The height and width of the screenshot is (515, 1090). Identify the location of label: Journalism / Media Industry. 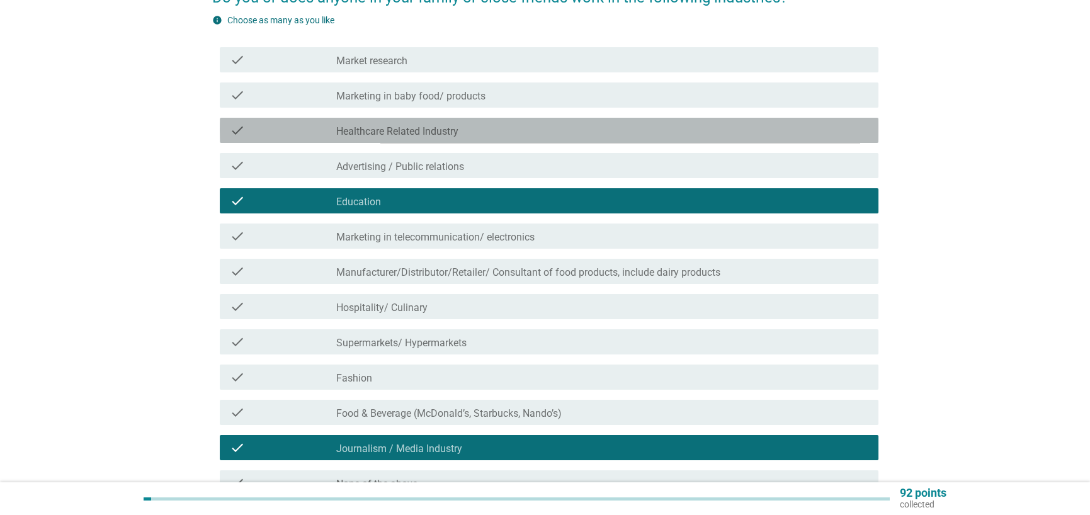
(399, 449).